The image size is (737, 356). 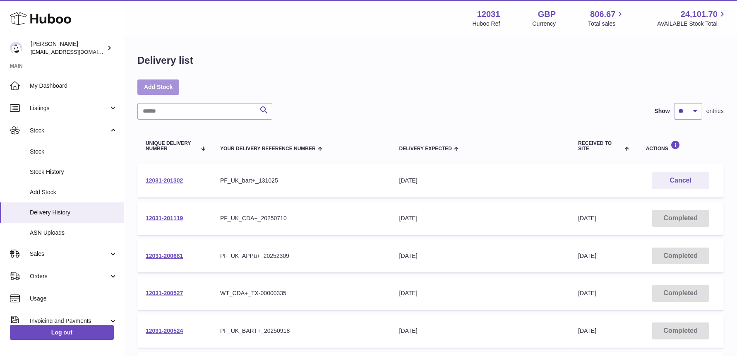 I want to click on span: Delivery History, so click(x=74, y=212).